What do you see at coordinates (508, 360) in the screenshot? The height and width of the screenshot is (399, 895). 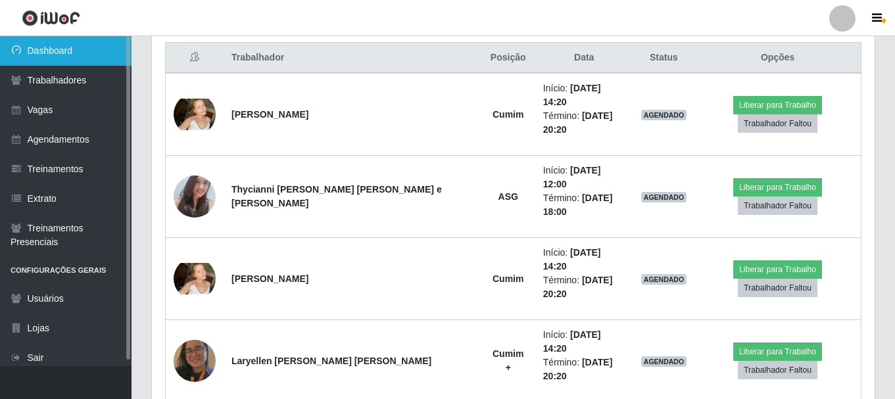 I see `strong: Cumim +` at bounding box center [508, 360].